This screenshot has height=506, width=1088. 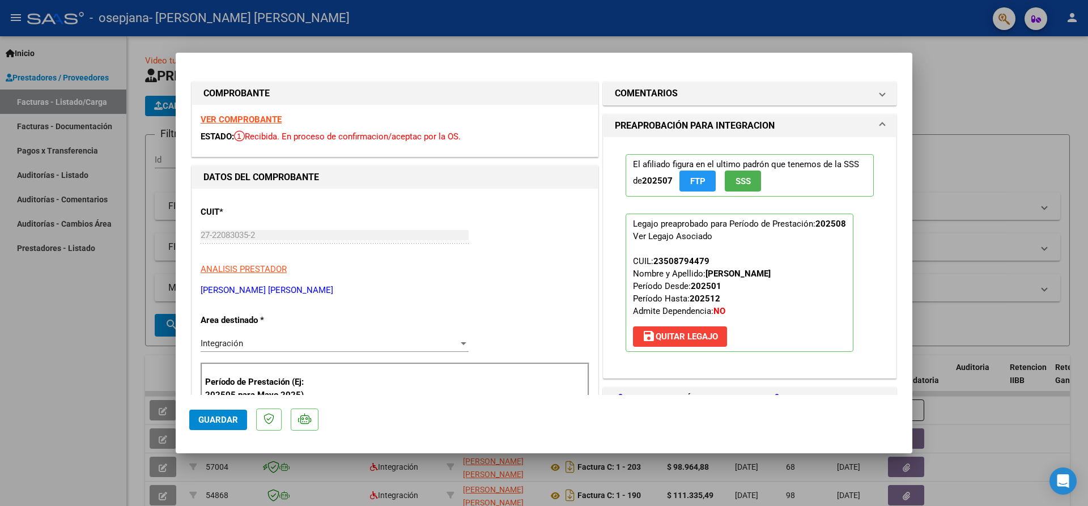 I want to click on strong: COMPROBANTE, so click(x=236, y=93).